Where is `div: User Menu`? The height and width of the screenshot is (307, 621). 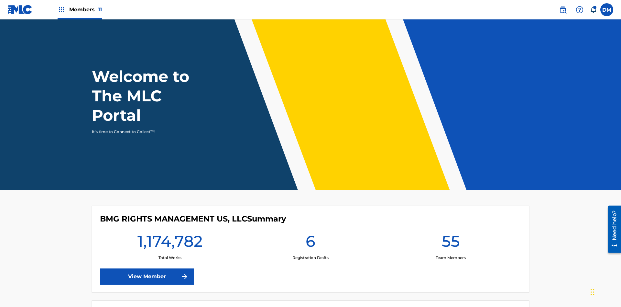 div: User Menu is located at coordinates (607, 10).